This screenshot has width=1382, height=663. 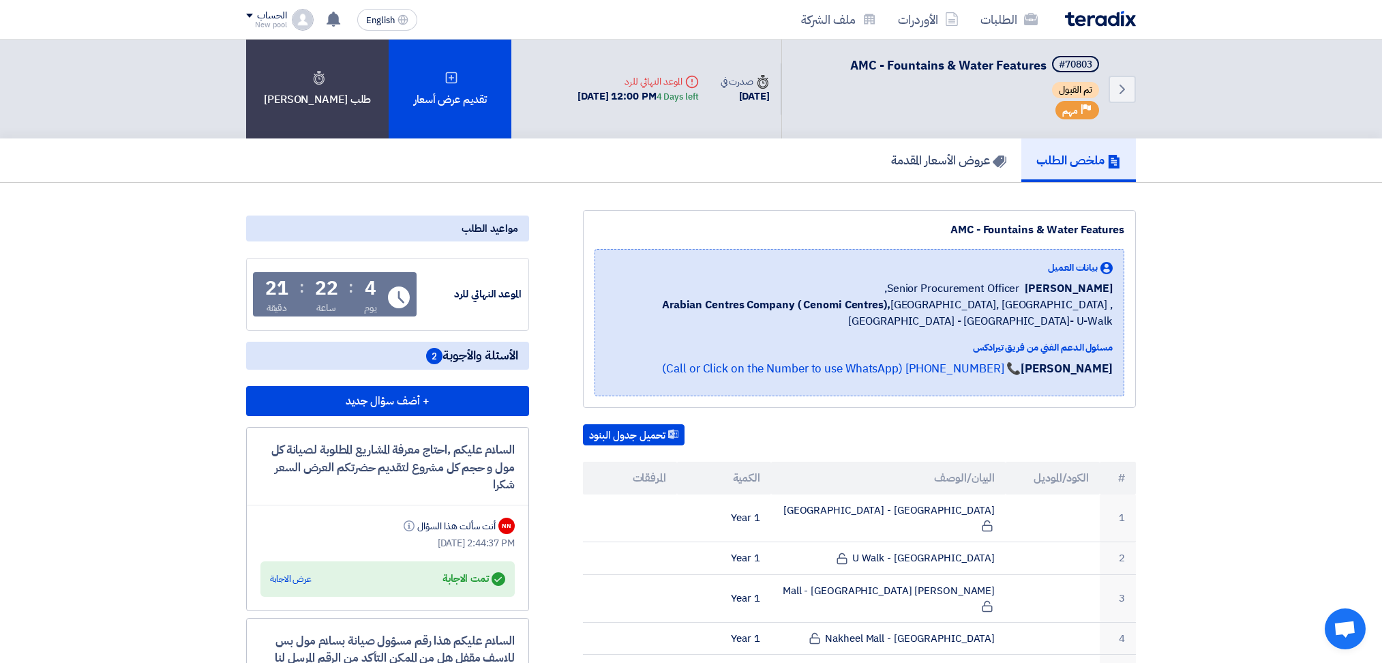 I want to click on div: 21, so click(x=277, y=288).